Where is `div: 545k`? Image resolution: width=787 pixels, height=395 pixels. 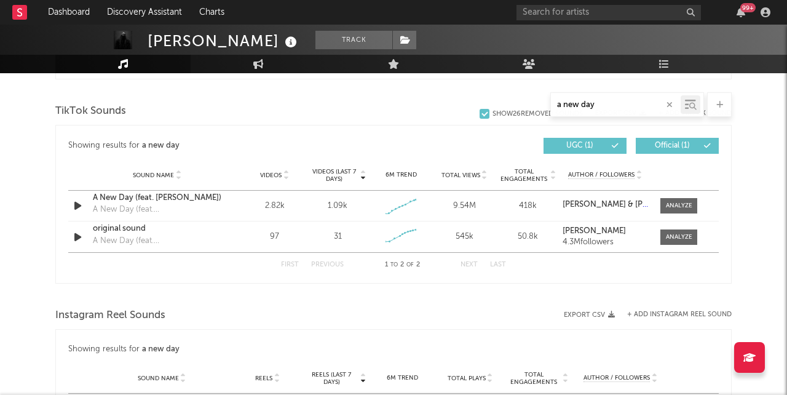
div: 545k is located at coordinates (464, 237).